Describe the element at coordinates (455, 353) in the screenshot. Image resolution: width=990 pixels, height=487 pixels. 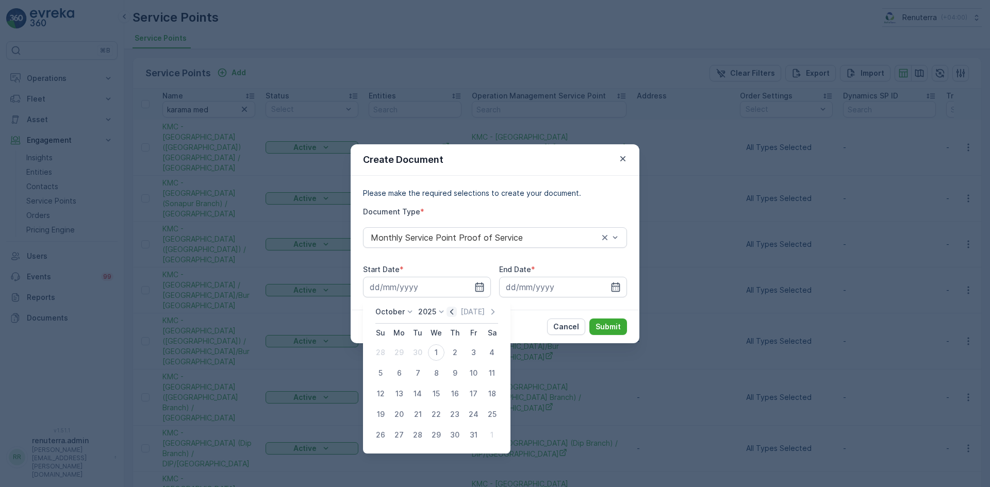
I see `div: 2` at that location.